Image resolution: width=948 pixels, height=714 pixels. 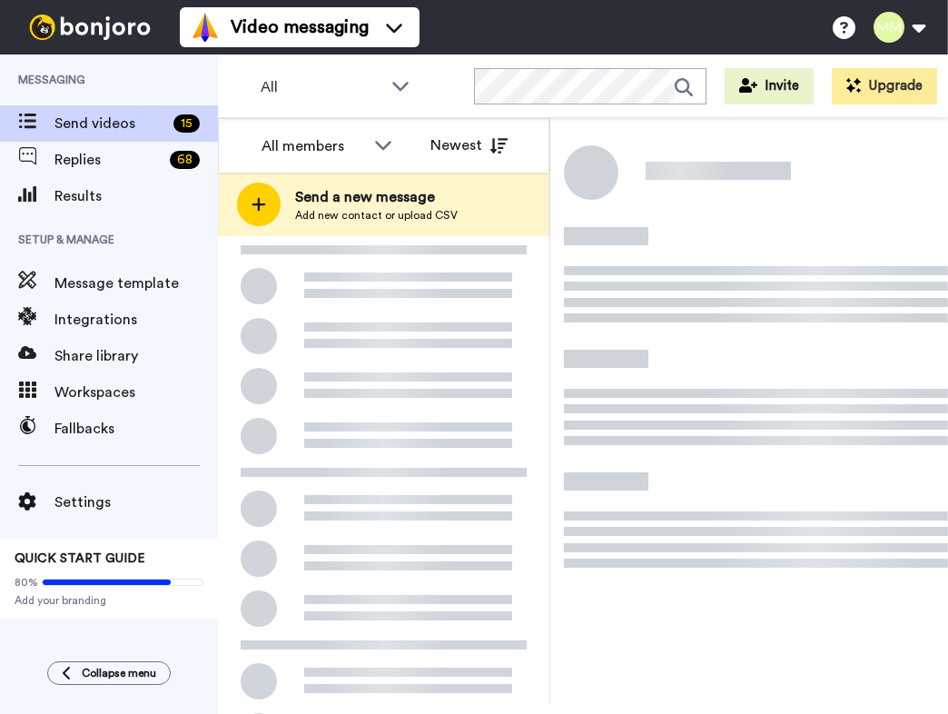 I want to click on span: Add your branding, so click(x=109, y=600).